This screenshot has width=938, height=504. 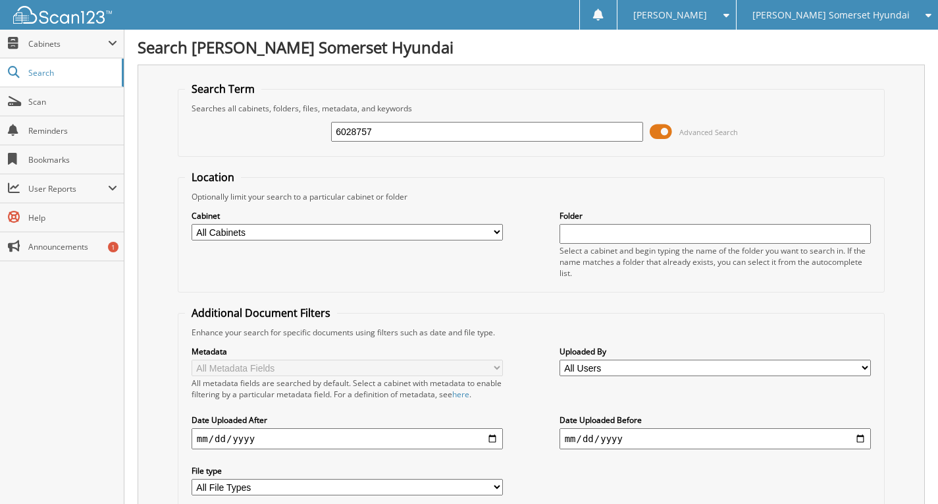 What do you see at coordinates (72, 72) in the screenshot?
I see `span: Search` at bounding box center [72, 72].